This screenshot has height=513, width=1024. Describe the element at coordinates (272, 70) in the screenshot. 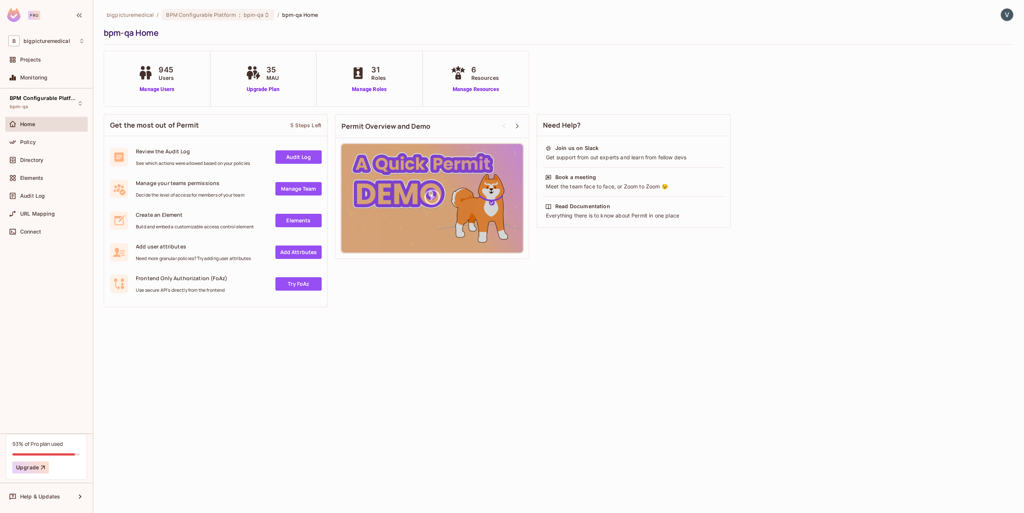

I see `span: 35` at that location.